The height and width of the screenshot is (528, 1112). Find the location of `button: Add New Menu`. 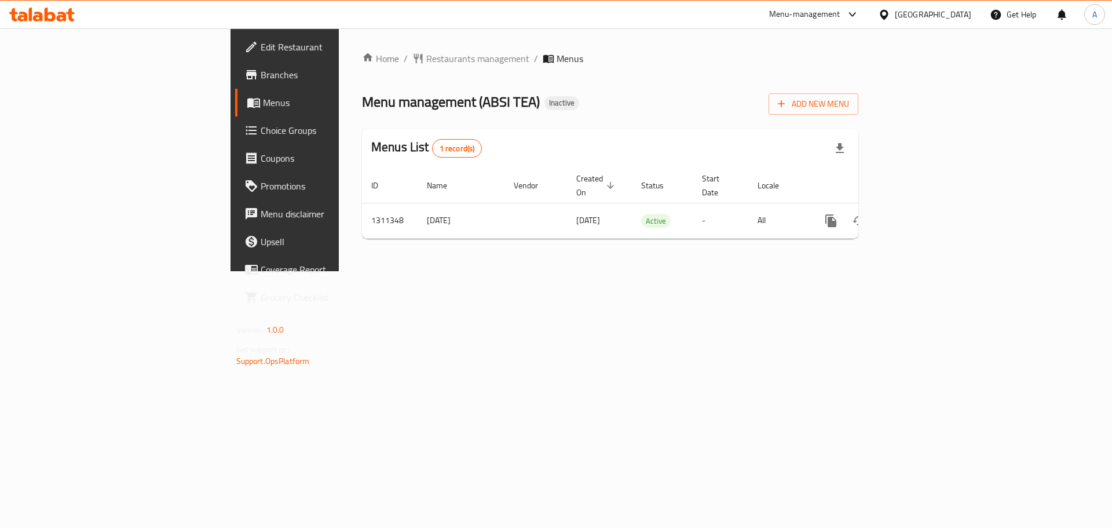

button: Add New Menu is located at coordinates (813, 104).